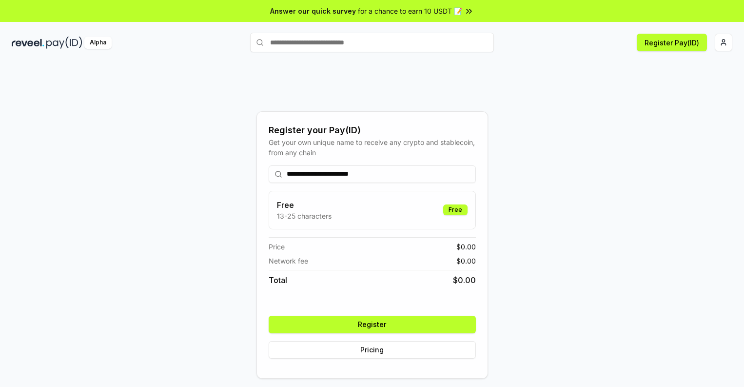 This screenshot has width=744, height=387. Describe the element at coordinates (372, 324) in the screenshot. I see `button: Register` at that location.